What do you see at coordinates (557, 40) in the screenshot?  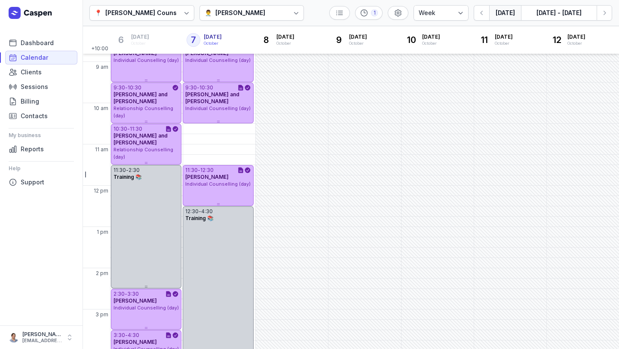 I see `div: 12` at bounding box center [557, 40].